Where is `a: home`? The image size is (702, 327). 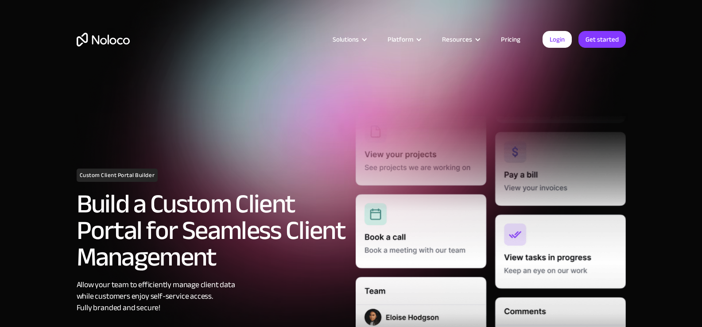
a: home is located at coordinates (103, 39).